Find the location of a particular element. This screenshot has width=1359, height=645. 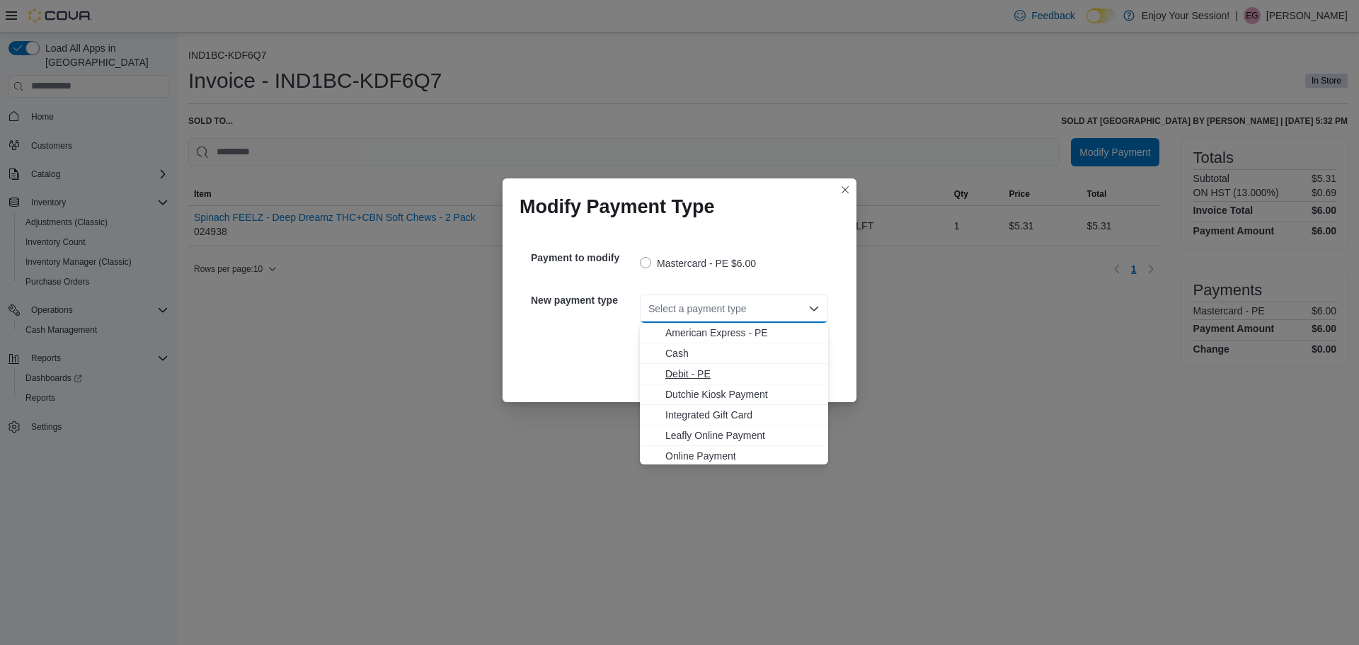

button: Dutchie Kiosk Payment is located at coordinates (734, 394).